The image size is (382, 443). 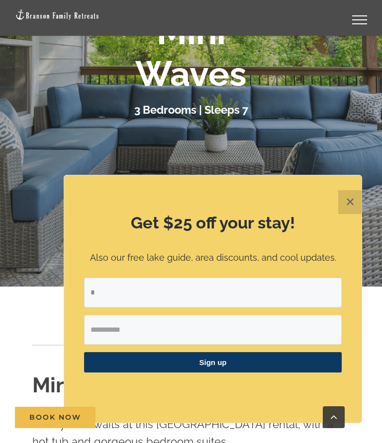 What do you see at coordinates (213, 362) in the screenshot?
I see `button: Sign up` at bounding box center [213, 362].